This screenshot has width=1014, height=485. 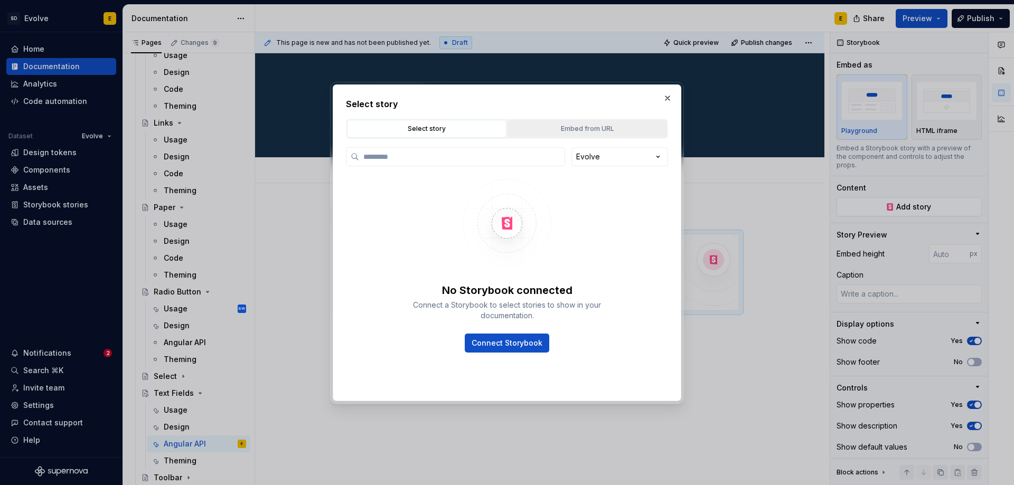 I want to click on h2: Select story, so click(x=507, y=104).